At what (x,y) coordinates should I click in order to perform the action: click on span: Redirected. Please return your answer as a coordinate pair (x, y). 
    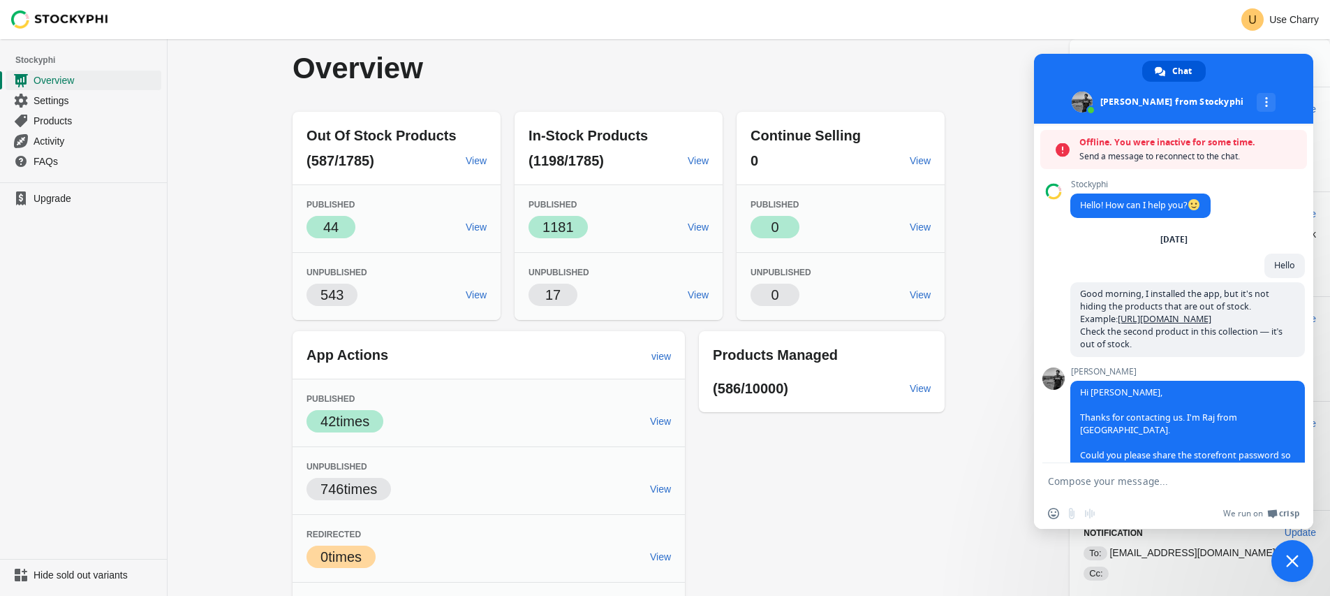
    Looking at the image, I should click on (334, 534).